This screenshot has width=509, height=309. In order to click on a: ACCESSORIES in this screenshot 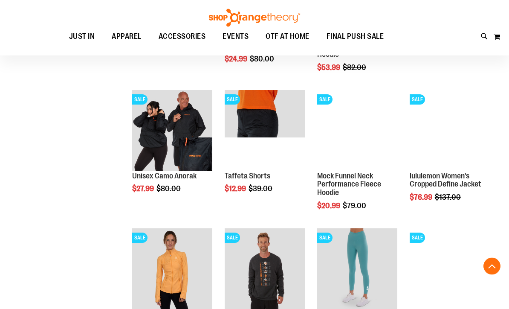, I will do `click(182, 37)`.